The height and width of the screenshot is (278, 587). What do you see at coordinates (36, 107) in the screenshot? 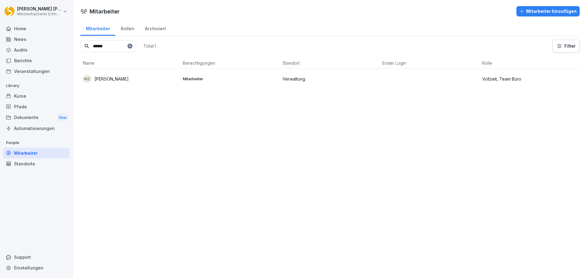
I see `div: Pfade` at bounding box center [36, 107].